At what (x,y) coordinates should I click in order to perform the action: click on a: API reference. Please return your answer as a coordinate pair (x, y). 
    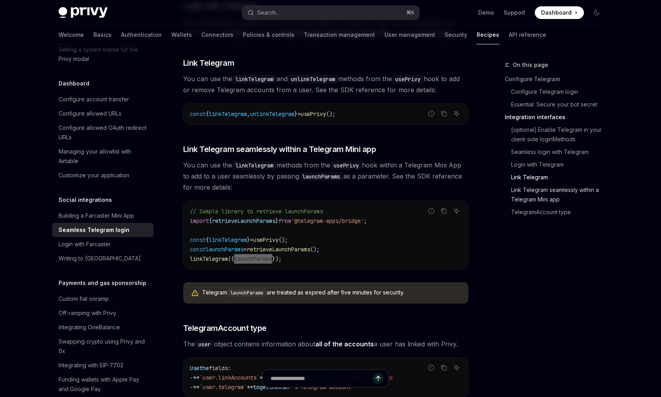
    Looking at the image, I should click on (527, 35).